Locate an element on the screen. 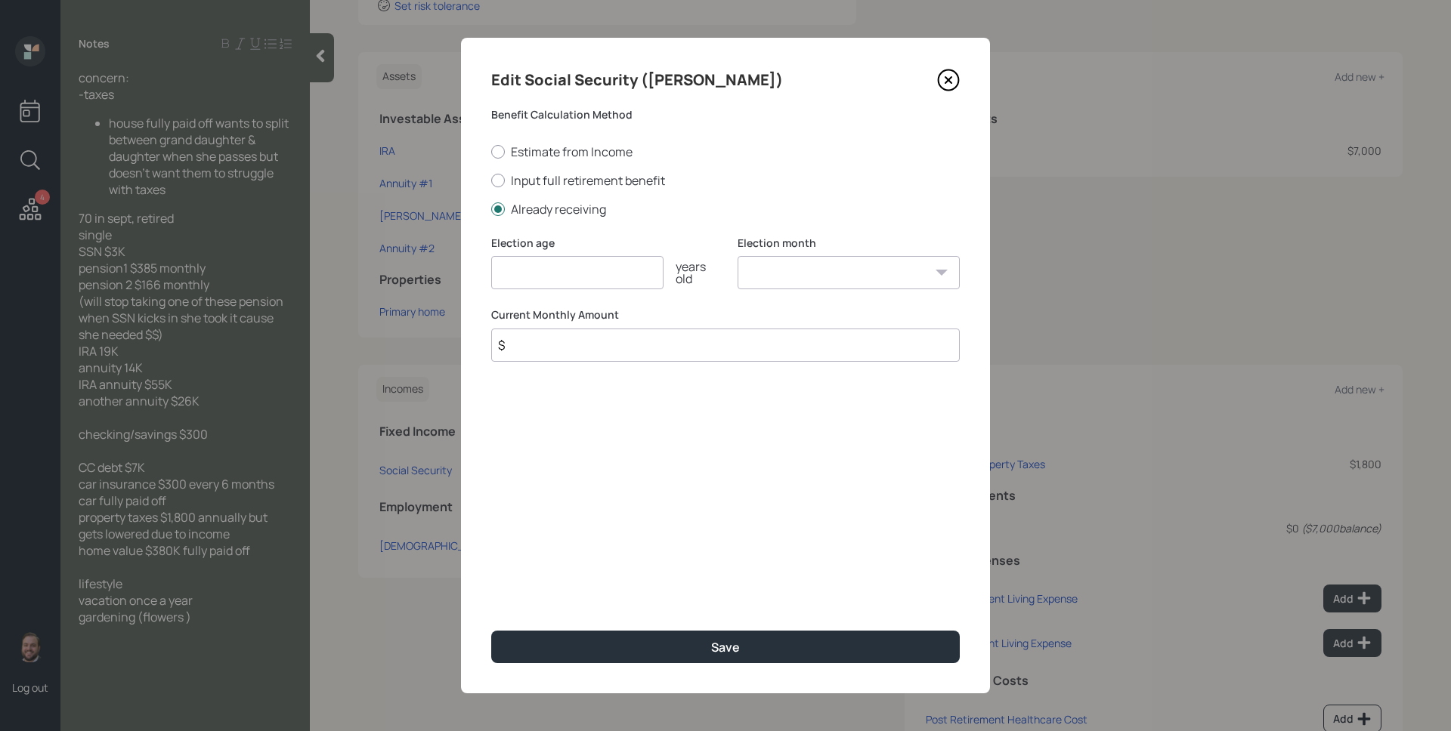  label: Input full retirement benefit is located at coordinates (725, 181).